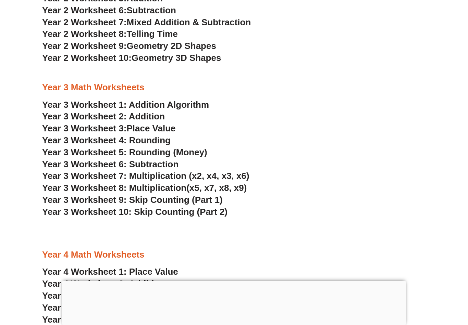 Image resolution: width=468 pixels, height=325 pixels. I want to click on a: Year 2 Worksheet 7:Mixed Addition & Subtraction, so click(146, 22).